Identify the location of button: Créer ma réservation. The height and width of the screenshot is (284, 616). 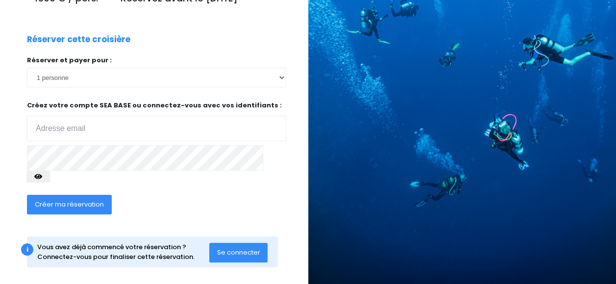
(69, 204).